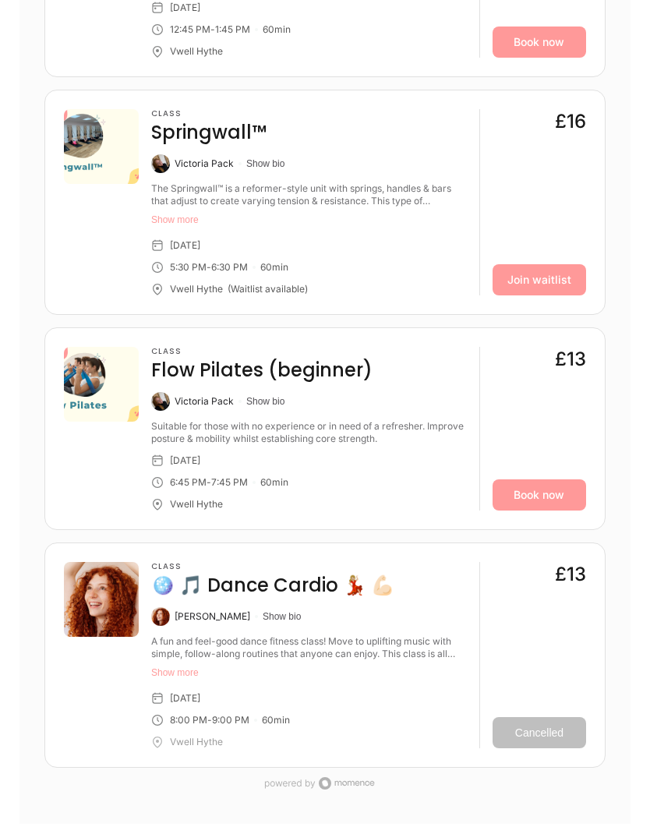  Describe the element at coordinates (101, 385) in the screenshot. I see `img: aa553f9f-2931-4451-b727-72da8bd8ddcb.png` at that location.